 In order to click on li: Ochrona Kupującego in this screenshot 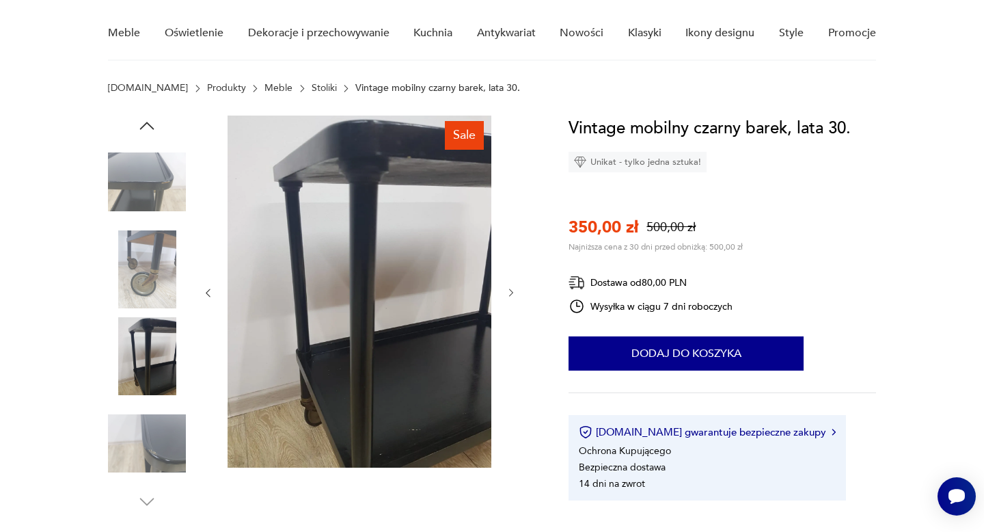, I will do `click(625, 450)`.